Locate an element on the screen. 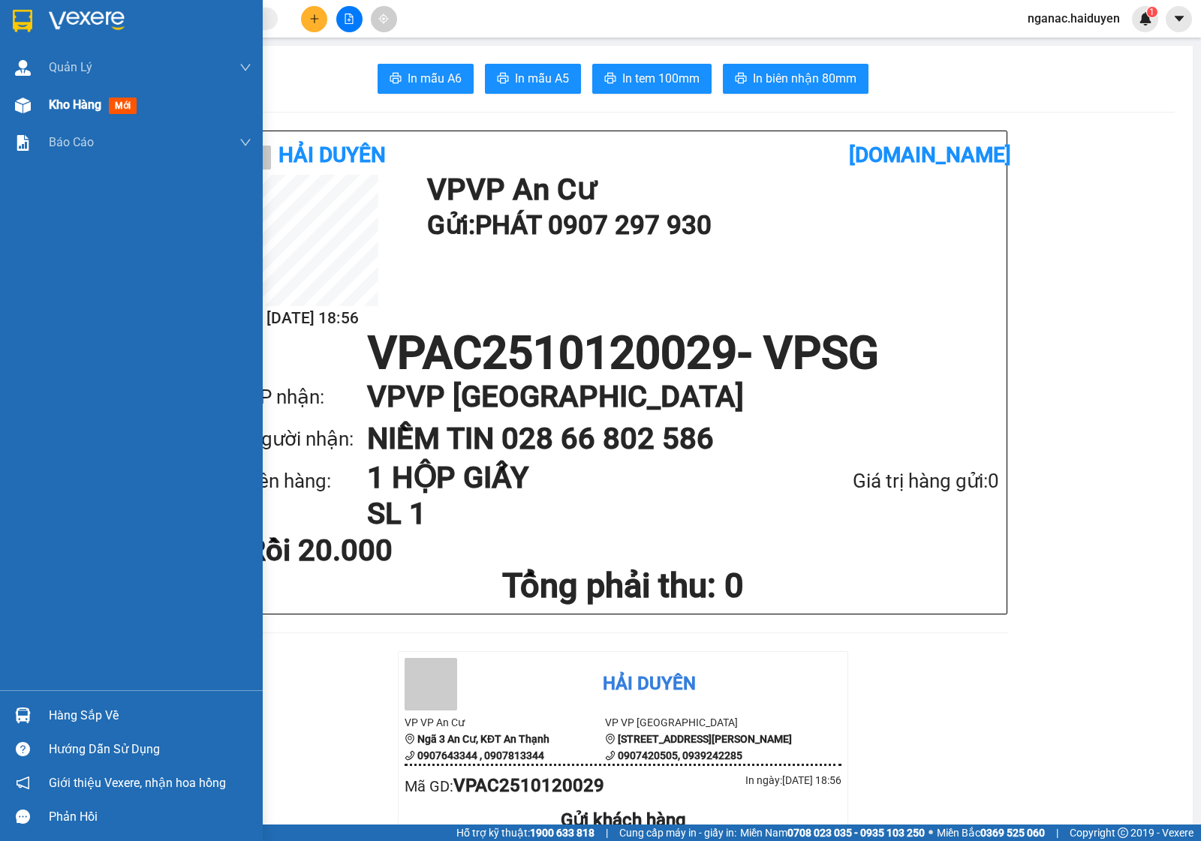 This screenshot has height=841, width=1201. strong: 0708 023 035 - 0935 103 250 is located at coordinates (855, 833).